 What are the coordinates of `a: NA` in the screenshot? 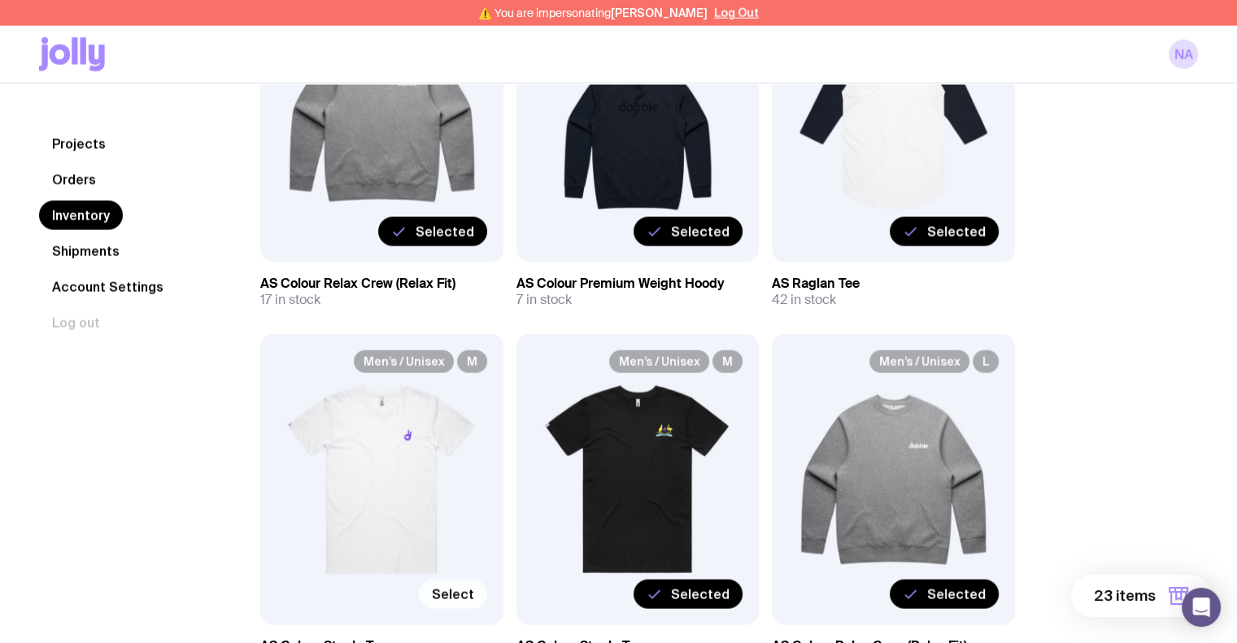 It's located at (1183, 54).